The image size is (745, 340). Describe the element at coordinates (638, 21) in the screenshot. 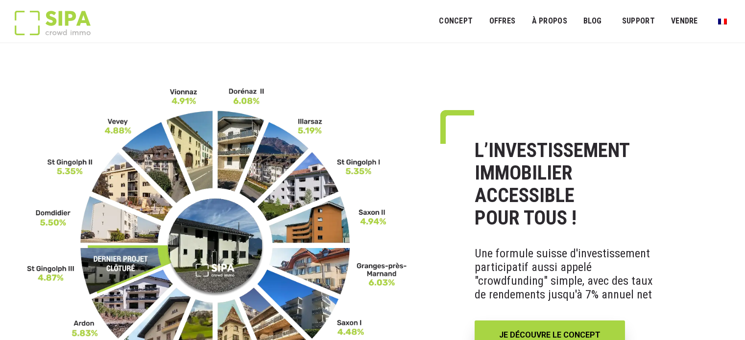

I see `a: SUPPORT` at that location.